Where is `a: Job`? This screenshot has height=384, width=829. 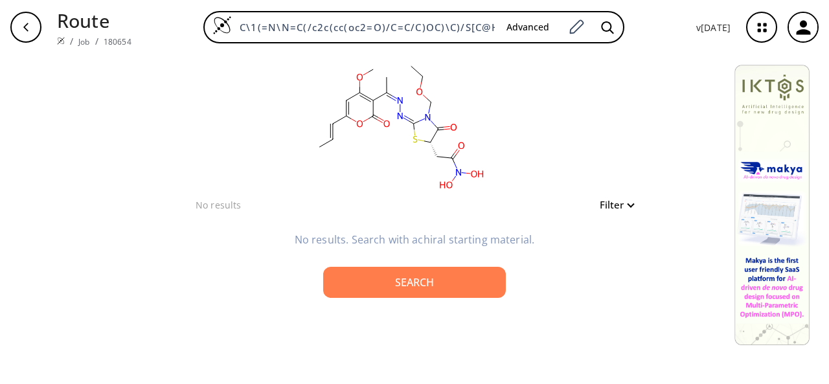 a: Job is located at coordinates (84, 41).